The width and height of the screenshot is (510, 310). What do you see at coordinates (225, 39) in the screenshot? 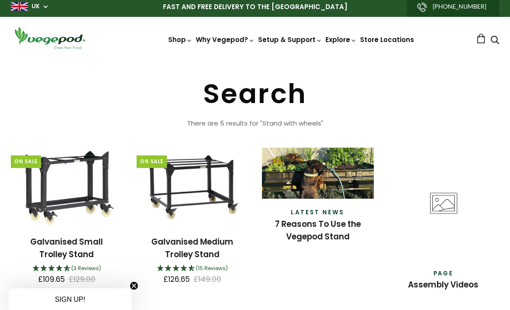
I see `a: Why Vegepod?` at bounding box center [225, 39].